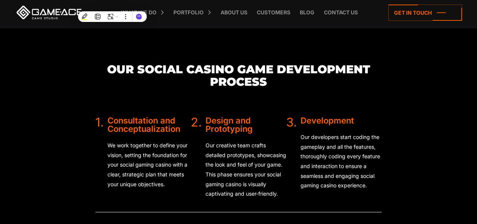 This screenshot has width=477, height=224. Describe the element at coordinates (292, 157) in the screenshot. I see `div: 3.` at that location.